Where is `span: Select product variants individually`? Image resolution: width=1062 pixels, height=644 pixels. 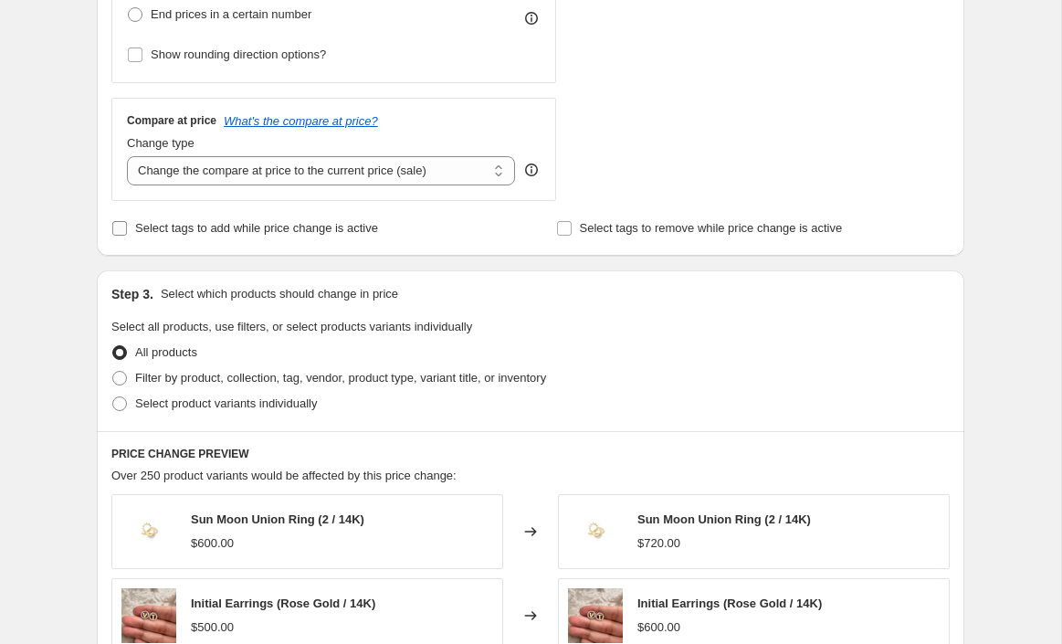
span: Select product variants individually is located at coordinates (226, 403).